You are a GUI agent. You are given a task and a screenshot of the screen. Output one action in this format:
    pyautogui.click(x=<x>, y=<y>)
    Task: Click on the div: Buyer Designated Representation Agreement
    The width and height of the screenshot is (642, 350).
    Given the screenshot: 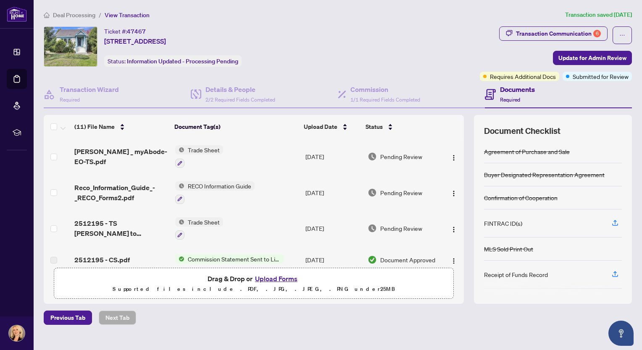 What is the action you would take?
    pyautogui.click(x=544, y=175)
    